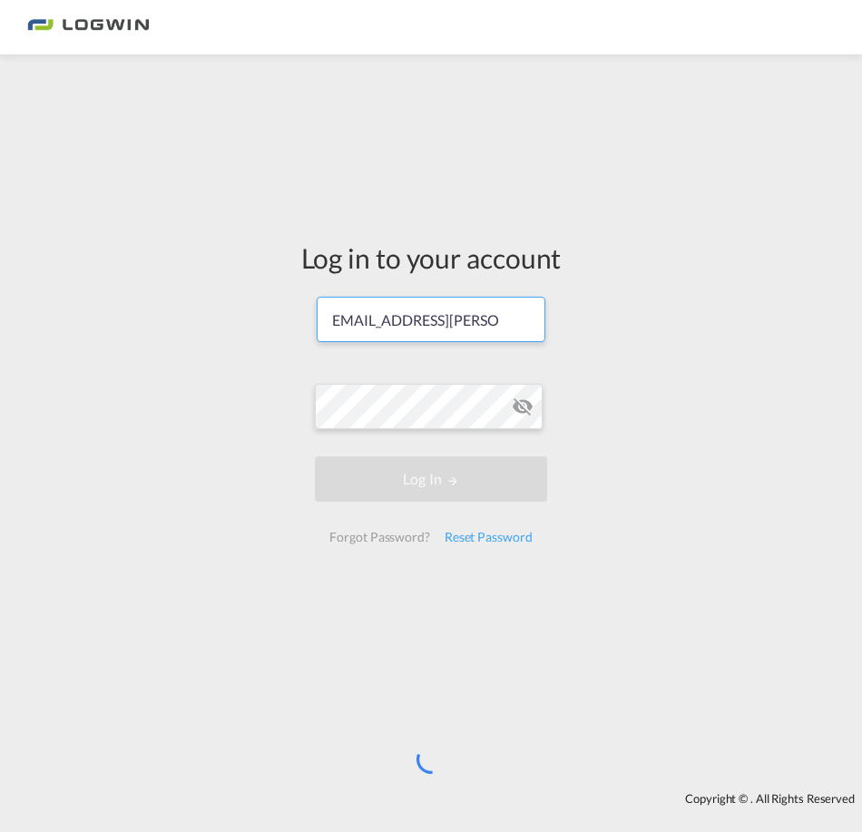 This screenshot has width=862, height=832. What do you see at coordinates (88, 27) in the screenshot?
I see `img: bc73a0e0d8c111efacd525e4c8ad7d32.png` at bounding box center [88, 27].